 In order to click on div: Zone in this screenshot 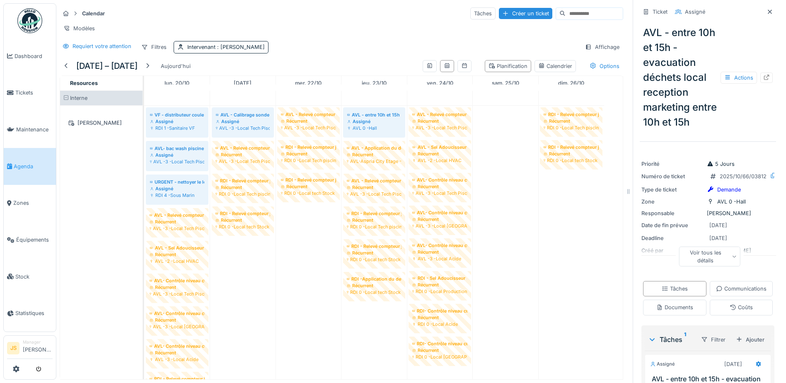, I will do `click(672, 201)`.